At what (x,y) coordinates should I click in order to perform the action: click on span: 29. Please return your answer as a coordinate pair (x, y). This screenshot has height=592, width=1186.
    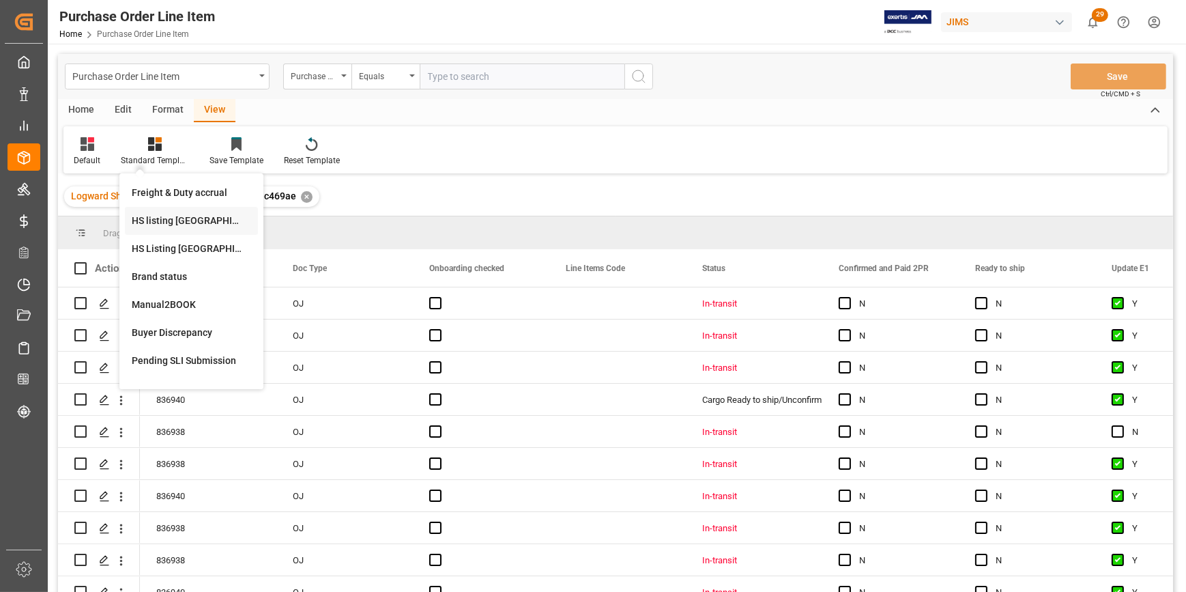
    Looking at the image, I should click on (1100, 15).